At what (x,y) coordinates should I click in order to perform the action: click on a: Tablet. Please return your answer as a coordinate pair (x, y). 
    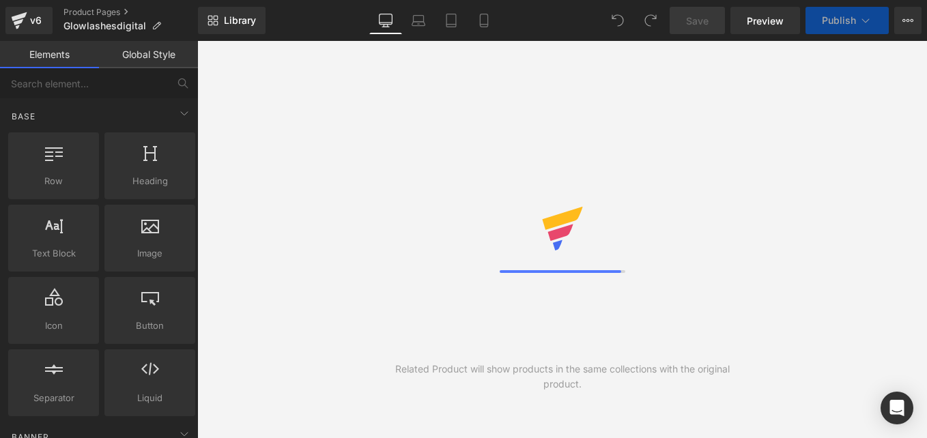
    Looking at the image, I should click on (451, 20).